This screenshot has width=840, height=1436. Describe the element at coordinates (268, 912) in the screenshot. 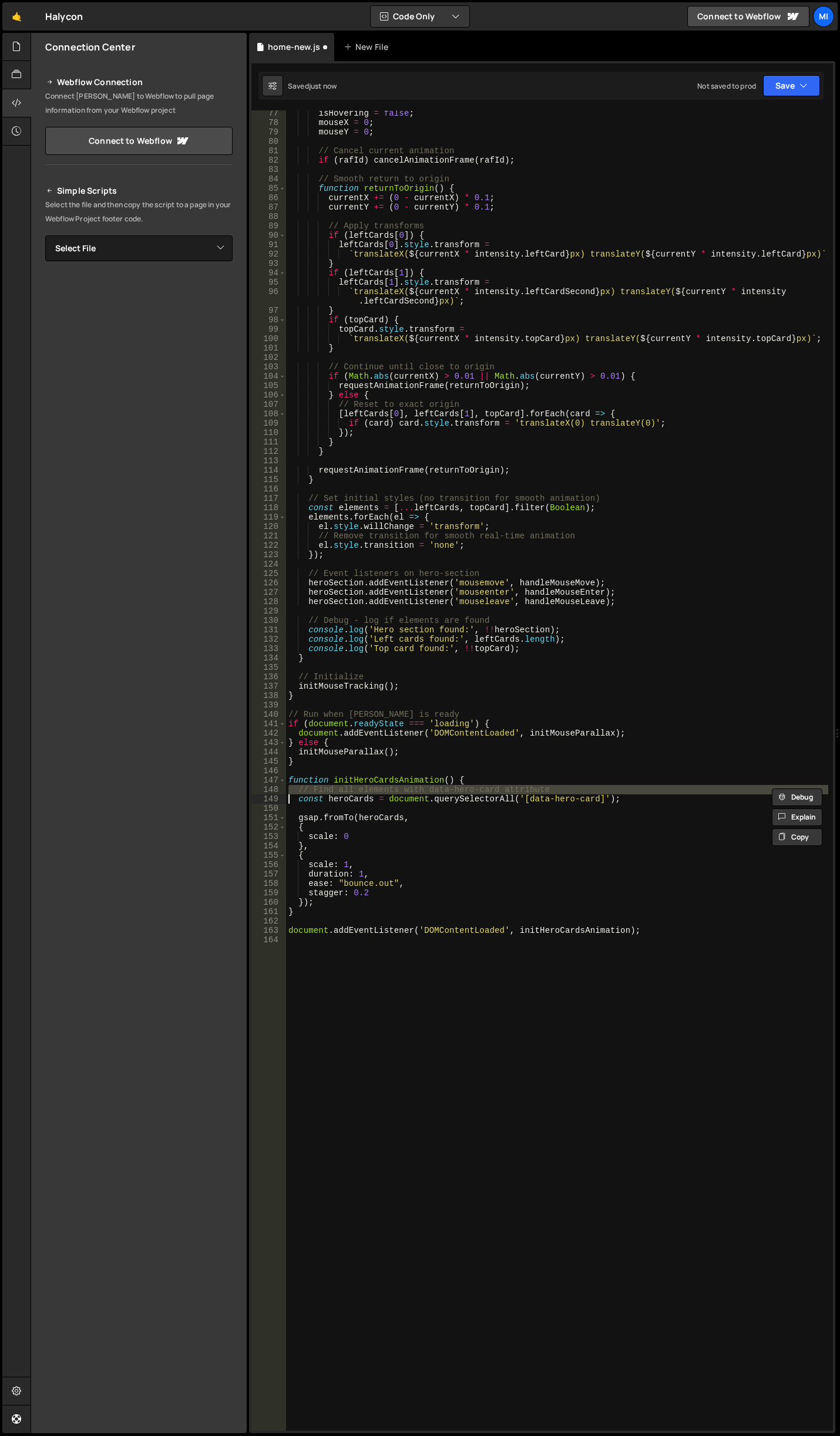

I see `div: 161` at that location.